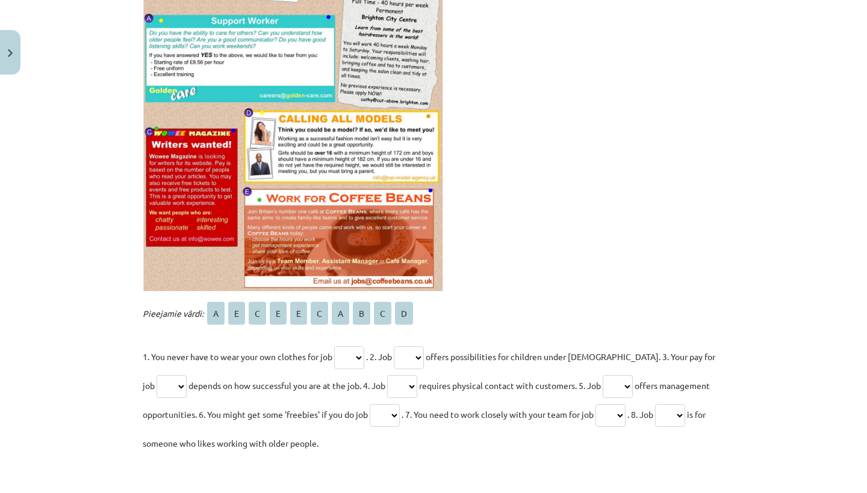  What do you see at coordinates (426, 400) in the screenshot?
I see `span: offers management opportunities. 6. You might get some 'freebies' if you do job` at bounding box center [426, 400].